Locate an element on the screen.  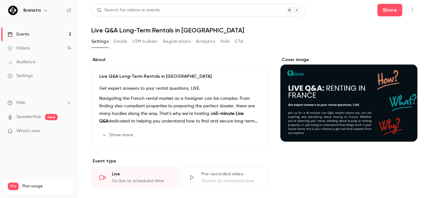
label: Cover image is located at coordinates (349, 60).